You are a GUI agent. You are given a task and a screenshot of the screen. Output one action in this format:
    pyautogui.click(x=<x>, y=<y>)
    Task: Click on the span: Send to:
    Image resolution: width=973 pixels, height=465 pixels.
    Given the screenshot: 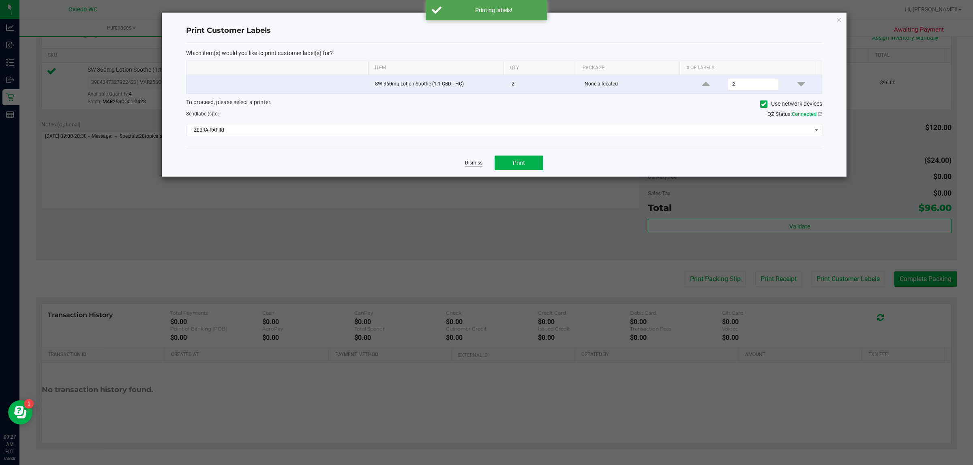 What is the action you would take?
    pyautogui.click(x=202, y=114)
    